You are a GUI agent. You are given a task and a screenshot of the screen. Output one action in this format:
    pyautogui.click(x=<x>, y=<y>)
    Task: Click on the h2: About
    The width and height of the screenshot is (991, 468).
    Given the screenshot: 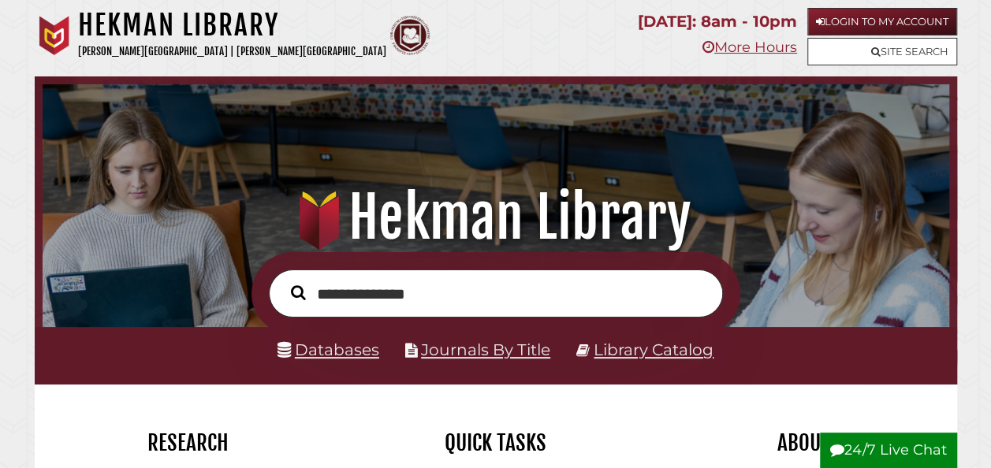 What is the action you would take?
    pyautogui.click(x=804, y=443)
    